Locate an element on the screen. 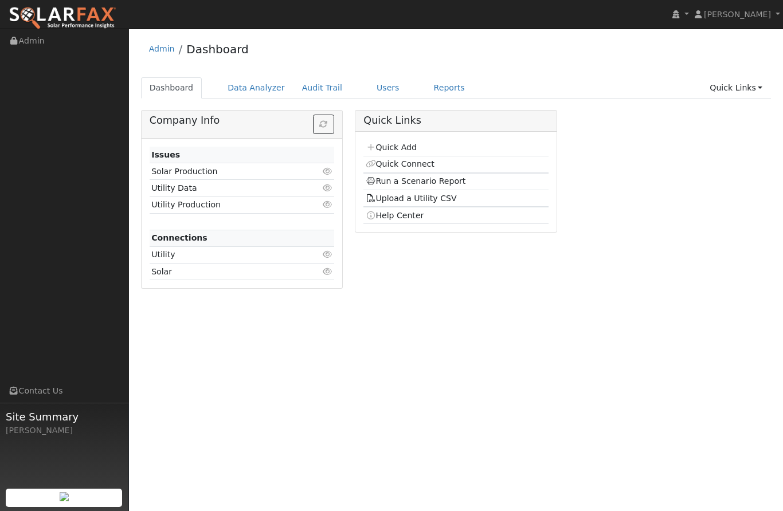 Image resolution: width=783 pixels, height=511 pixels. a: Quick Add is located at coordinates (391, 147).